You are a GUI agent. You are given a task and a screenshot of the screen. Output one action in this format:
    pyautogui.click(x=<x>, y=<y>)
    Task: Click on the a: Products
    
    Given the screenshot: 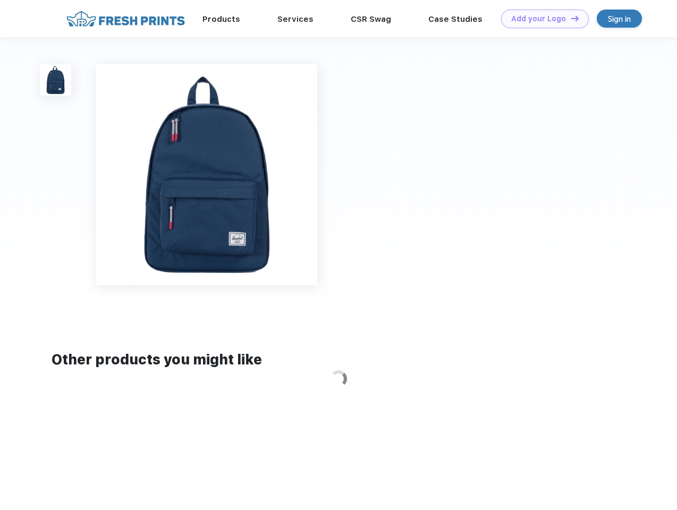 What is the action you would take?
    pyautogui.click(x=221, y=19)
    